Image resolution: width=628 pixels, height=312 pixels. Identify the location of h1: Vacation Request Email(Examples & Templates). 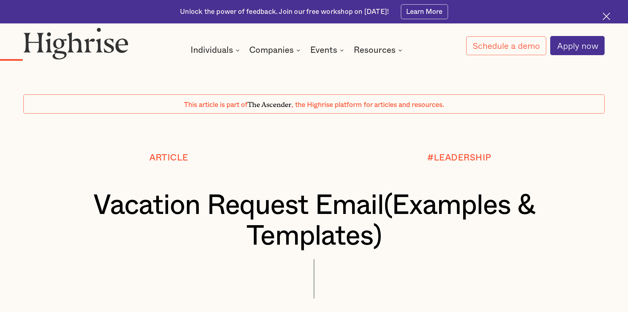
(314, 221).